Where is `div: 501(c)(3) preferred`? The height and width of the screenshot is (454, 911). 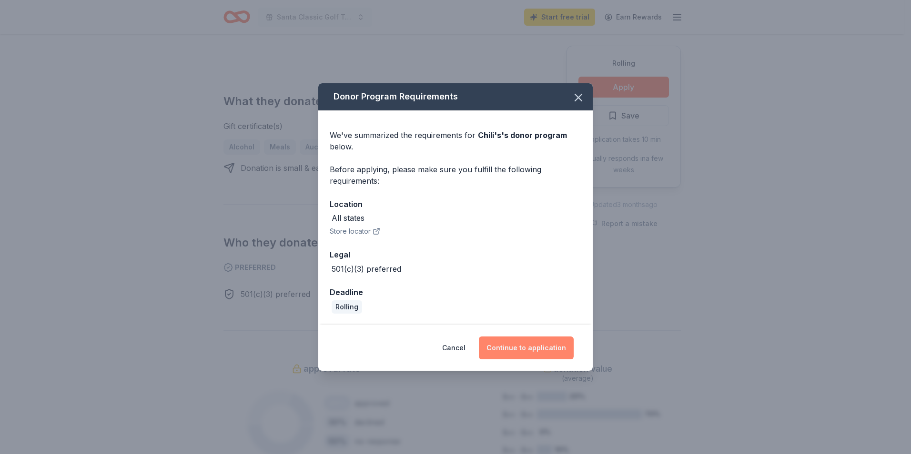 div: 501(c)(3) preferred is located at coordinates (366, 269).